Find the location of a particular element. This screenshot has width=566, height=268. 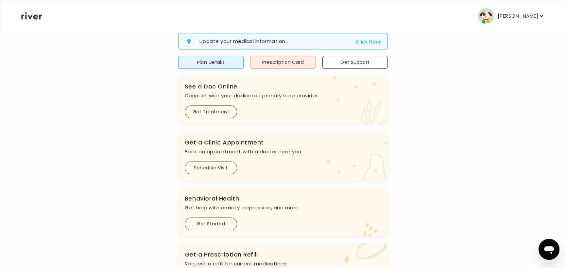

p: Book an appointment with a doctor near you is located at coordinates (283, 151).